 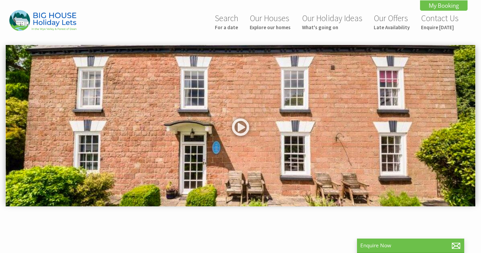 I want to click on small: What's going on, so click(x=332, y=27).